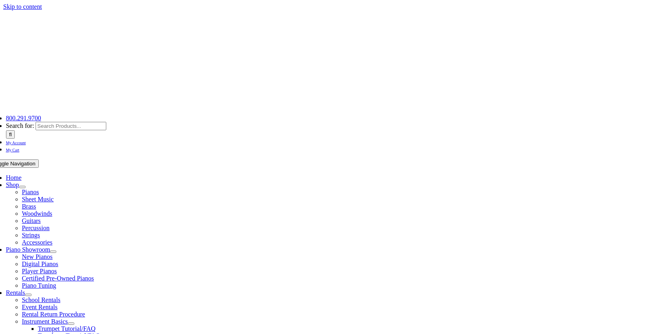 The image size is (672, 334). Describe the element at coordinates (39, 285) in the screenshot. I see `a: Piano Tuning` at that location.